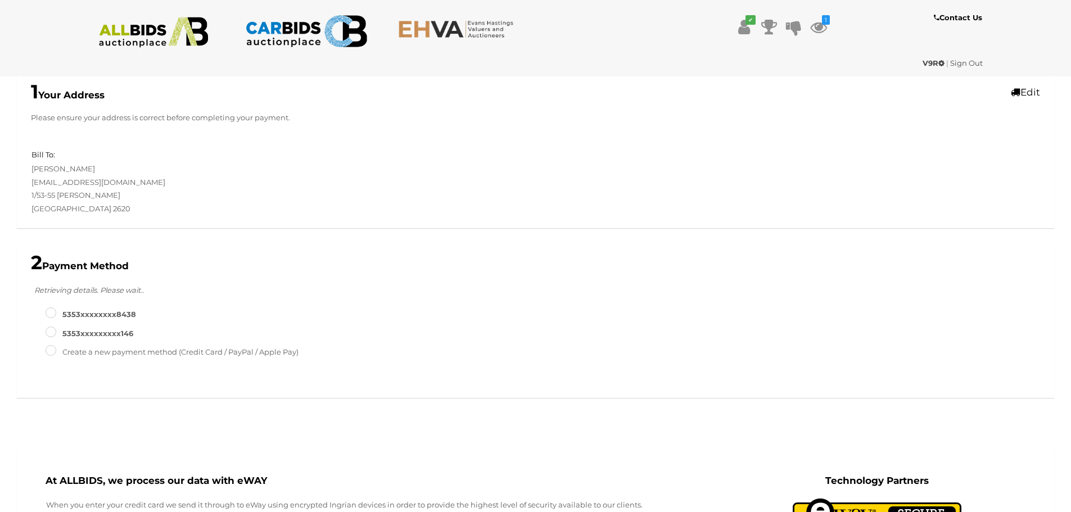 The width and height of the screenshot is (1071, 512). What do you see at coordinates (156, 481) in the screenshot?
I see `b: At ALLBIDS, we process our data with eWAY` at bounding box center [156, 481].